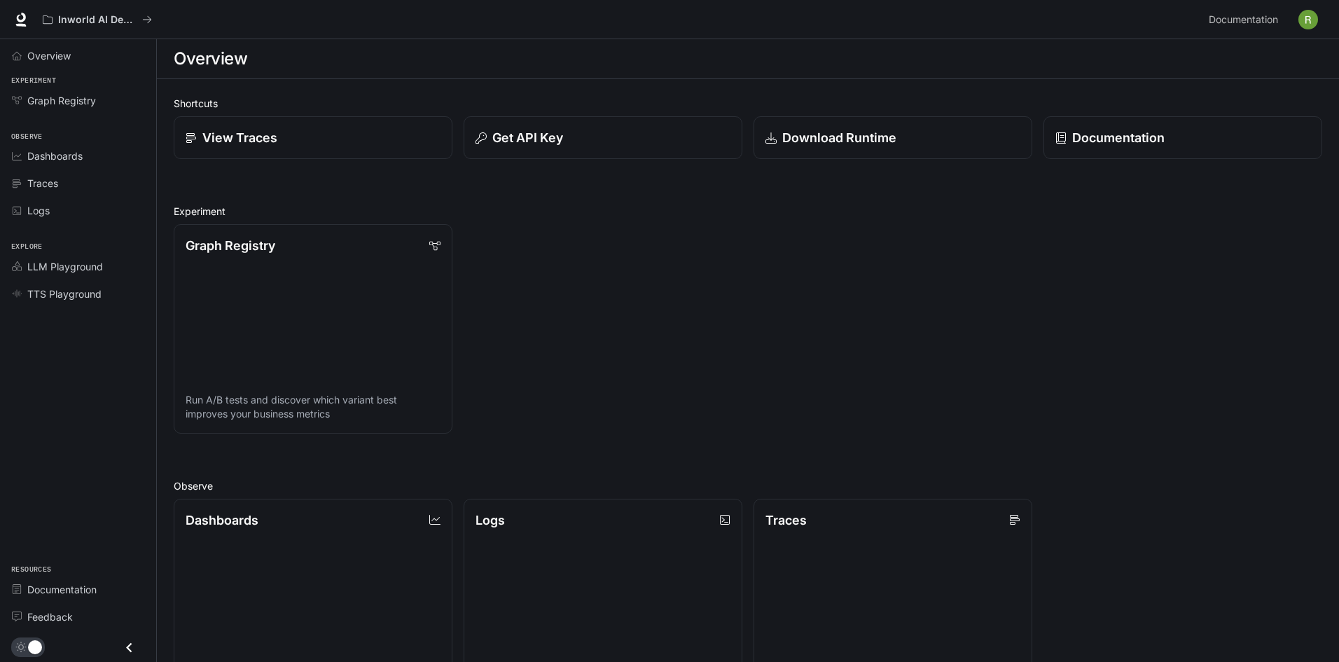 The width and height of the screenshot is (1339, 662). I want to click on p: View Traces, so click(240, 137).